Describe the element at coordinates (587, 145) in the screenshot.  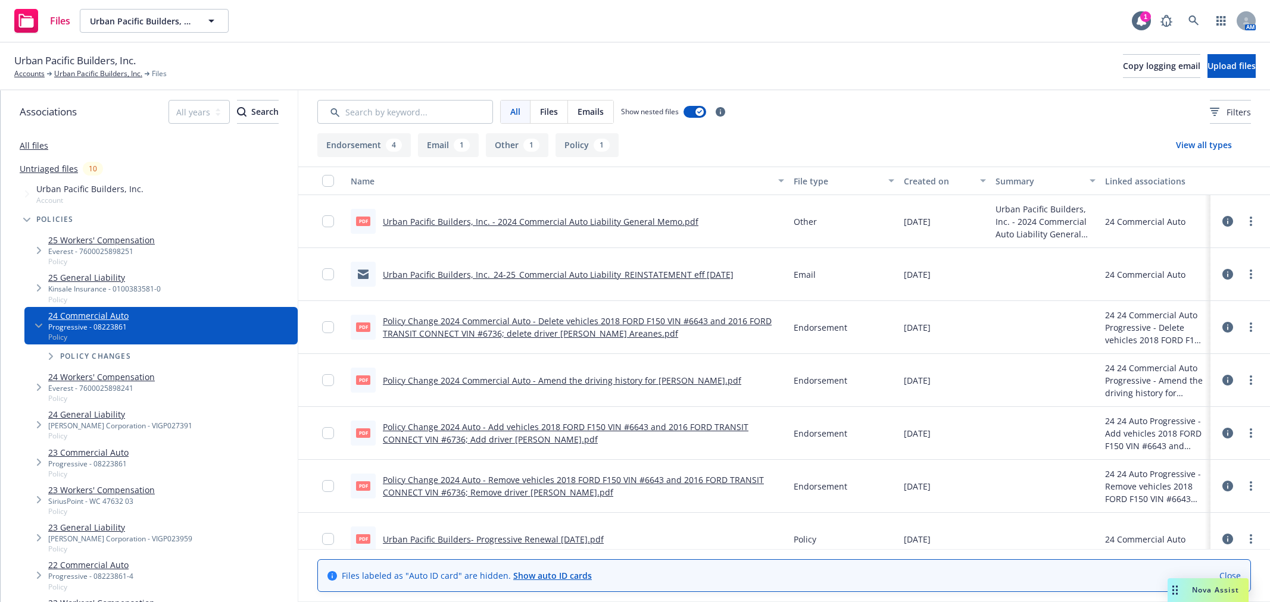
I see `button: Policy` at that location.